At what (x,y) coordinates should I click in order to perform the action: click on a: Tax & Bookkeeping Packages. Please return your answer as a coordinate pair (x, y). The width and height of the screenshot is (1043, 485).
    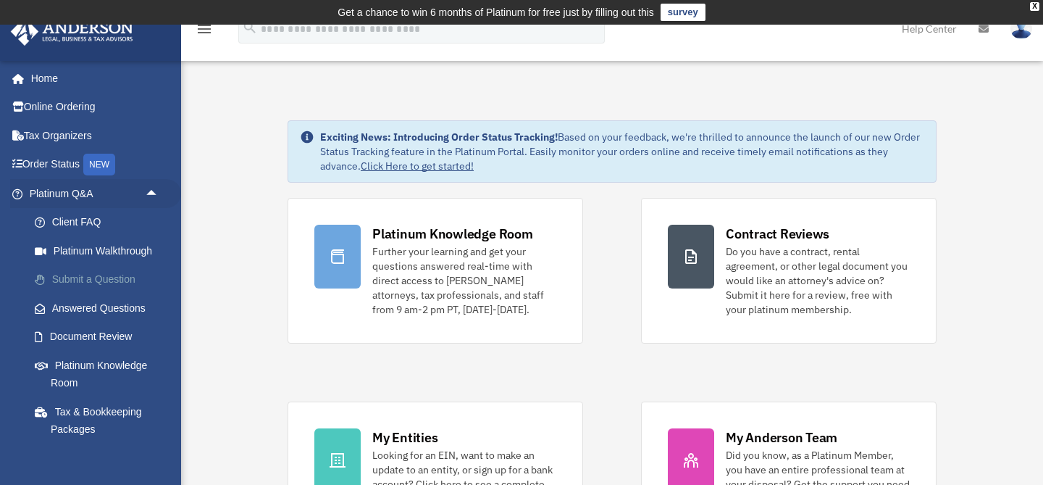
    Looking at the image, I should click on (101, 420).